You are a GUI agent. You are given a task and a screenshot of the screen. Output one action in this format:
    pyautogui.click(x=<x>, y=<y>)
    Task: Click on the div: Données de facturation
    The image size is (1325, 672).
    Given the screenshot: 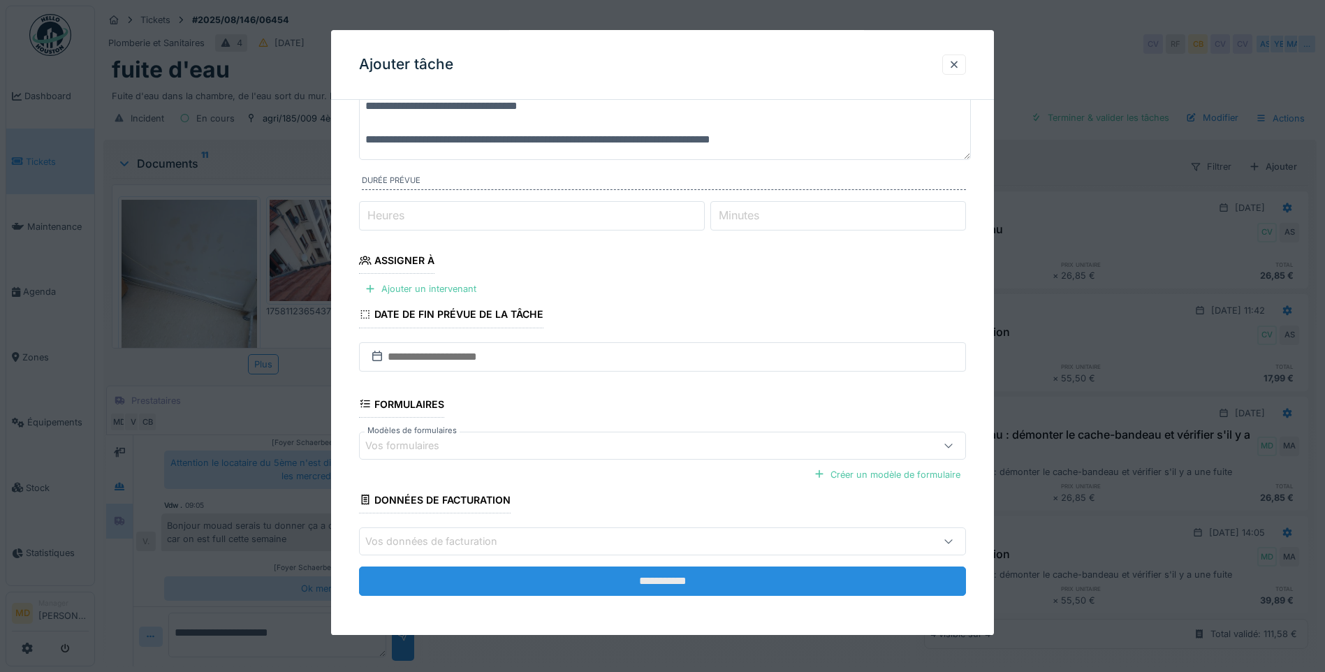 What is the action you would take?
    pyautogui.click(x=434, y=501)
    